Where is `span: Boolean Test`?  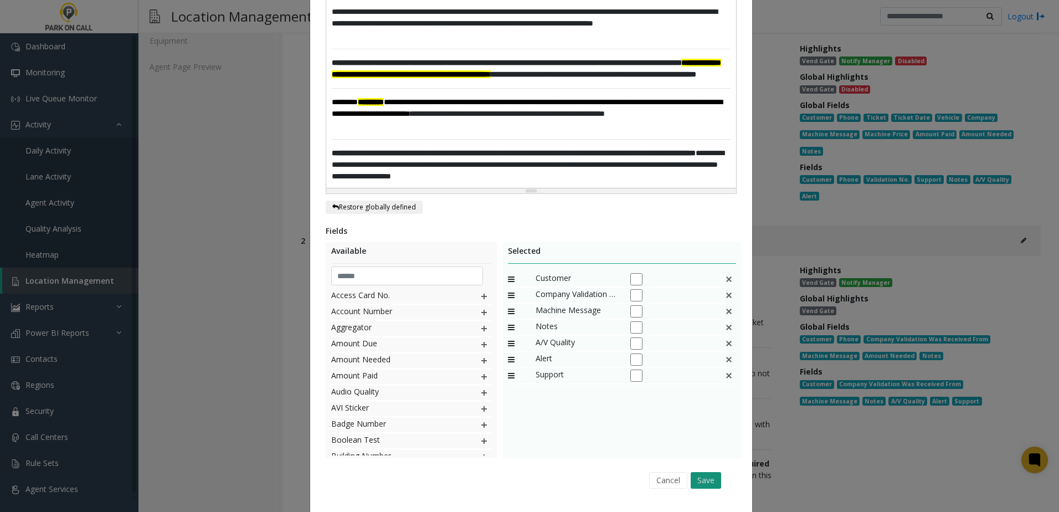
span: Boolean Test is located at coordinates (394, 441).